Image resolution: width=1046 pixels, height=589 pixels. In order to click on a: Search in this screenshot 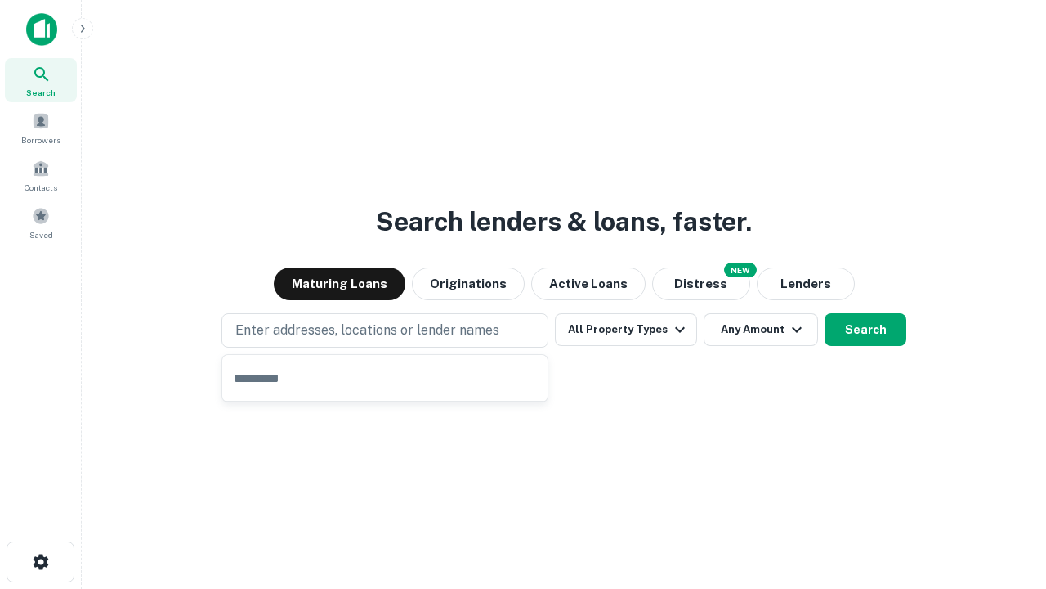, I will do `click(41, 80)`.